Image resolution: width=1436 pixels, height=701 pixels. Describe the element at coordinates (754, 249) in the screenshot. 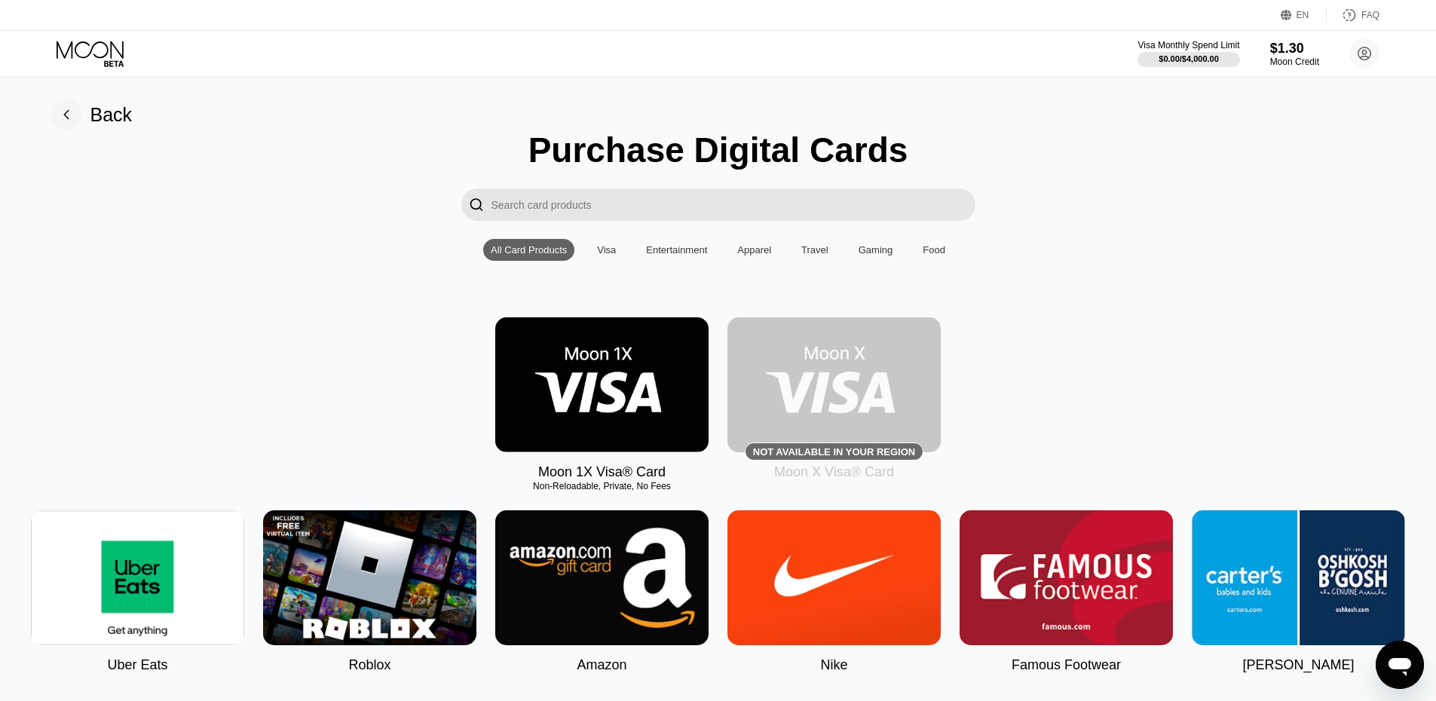

I see `div: Apparel` at that location.